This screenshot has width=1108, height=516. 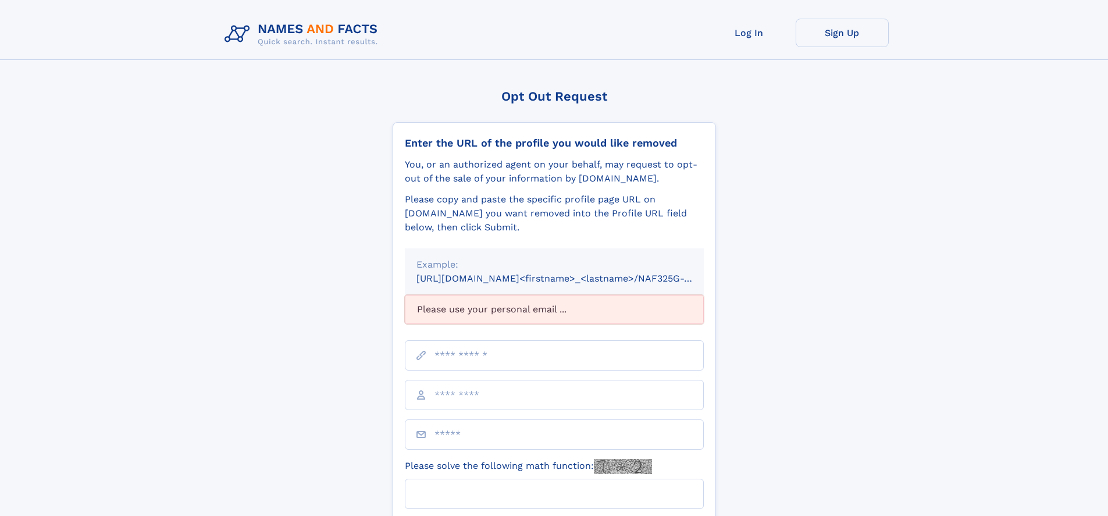 I want to click on a: Sign Up, so click(x=842, y=33).